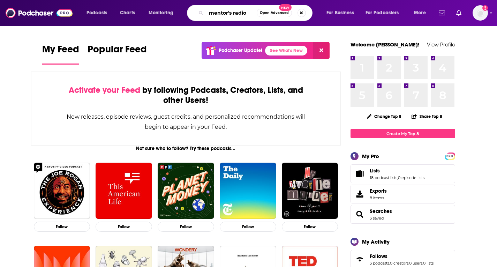  I want to click on img: Podchaser - Follow, Share and Rate Podcasts, so click(39, 13).